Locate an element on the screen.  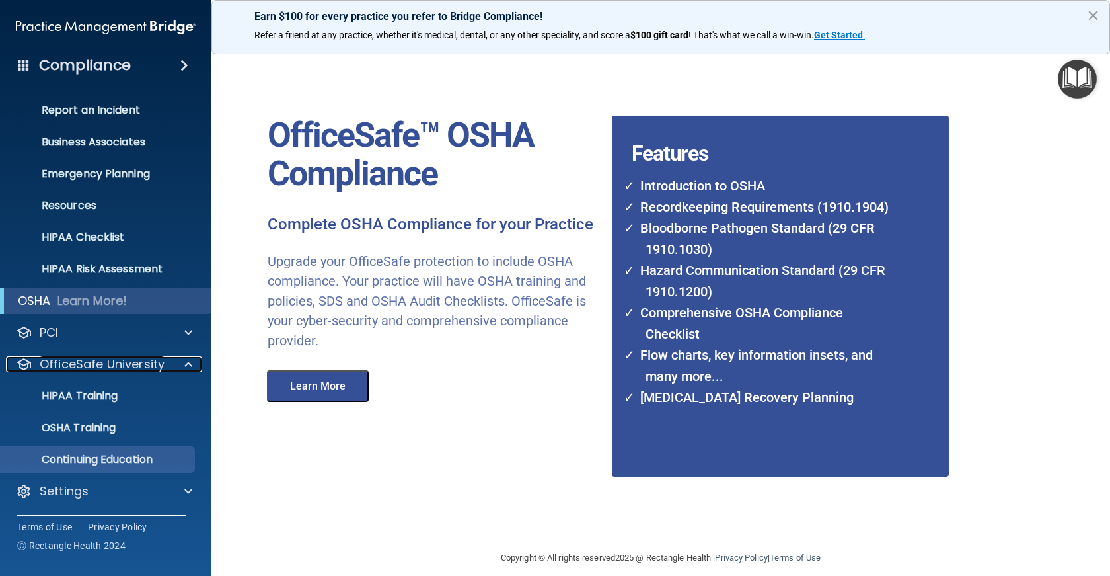
a: OfficeSafe University is located at coordinates (104, 364).